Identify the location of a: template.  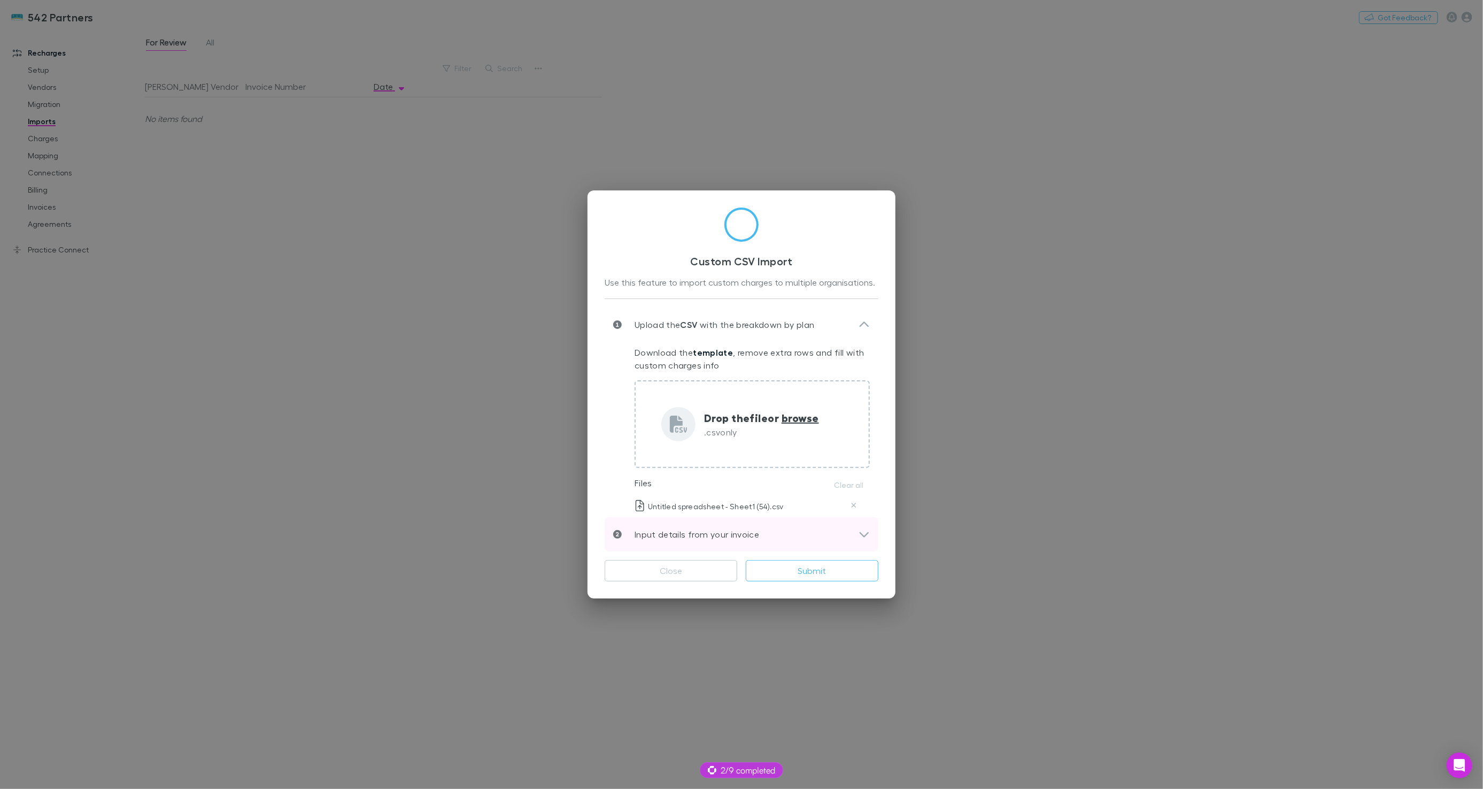
(713, 352).